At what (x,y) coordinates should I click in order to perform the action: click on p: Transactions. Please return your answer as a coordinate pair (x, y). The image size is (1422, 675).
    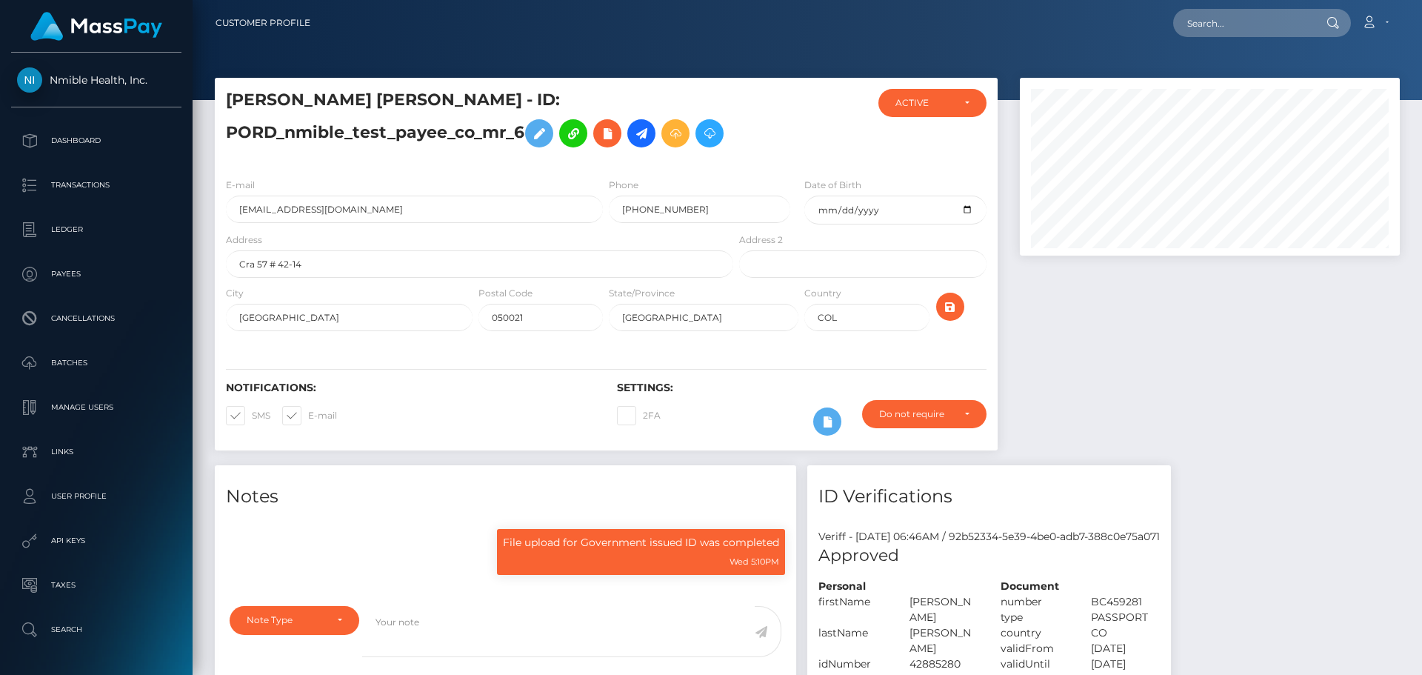
    Looking at the image, I should click on (96, 185).